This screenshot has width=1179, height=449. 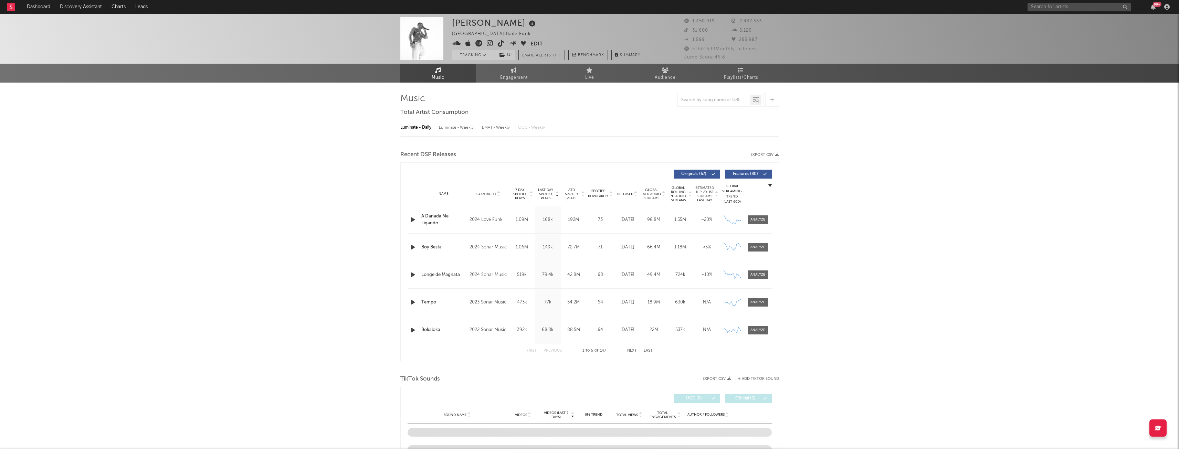 What do you see at coordinates (434, 113) in the screenshot?
I see `span: Total Artist Consumption` at bounding box center [434, 113].